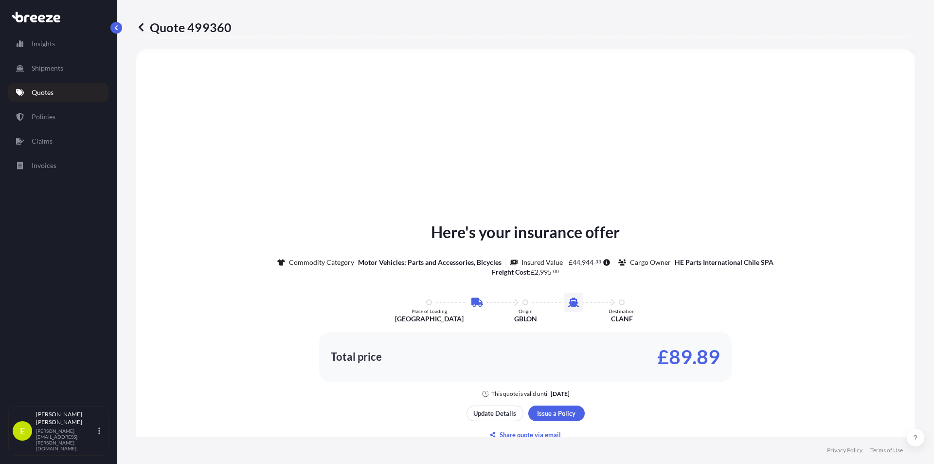 This screenshot has width=934, height=464. I want to click on p: Commodity Category, so click(322, 262).